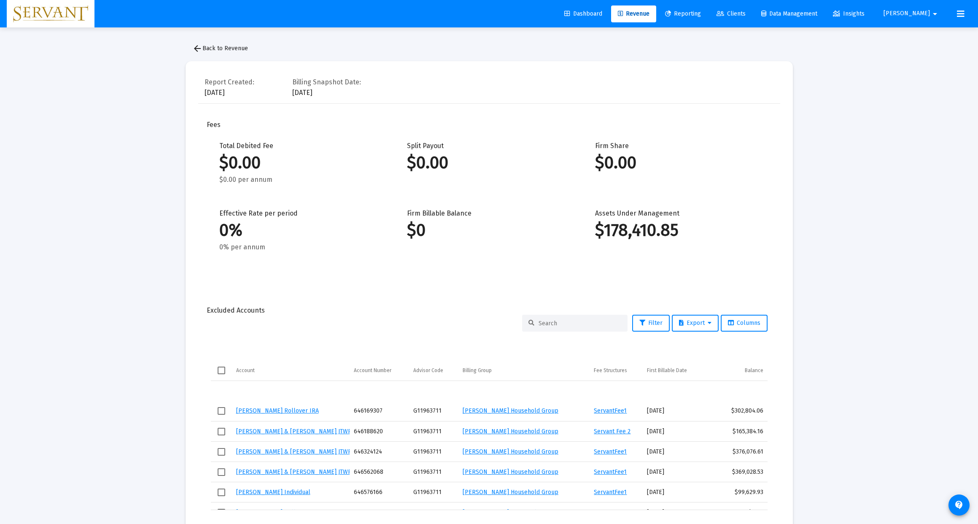 The width and height of the screenshot is (978, 524). What do you see at coordinates (488, 163) in the screenshot?
I see `div: Split Payout` at bounding box center [488, 163].